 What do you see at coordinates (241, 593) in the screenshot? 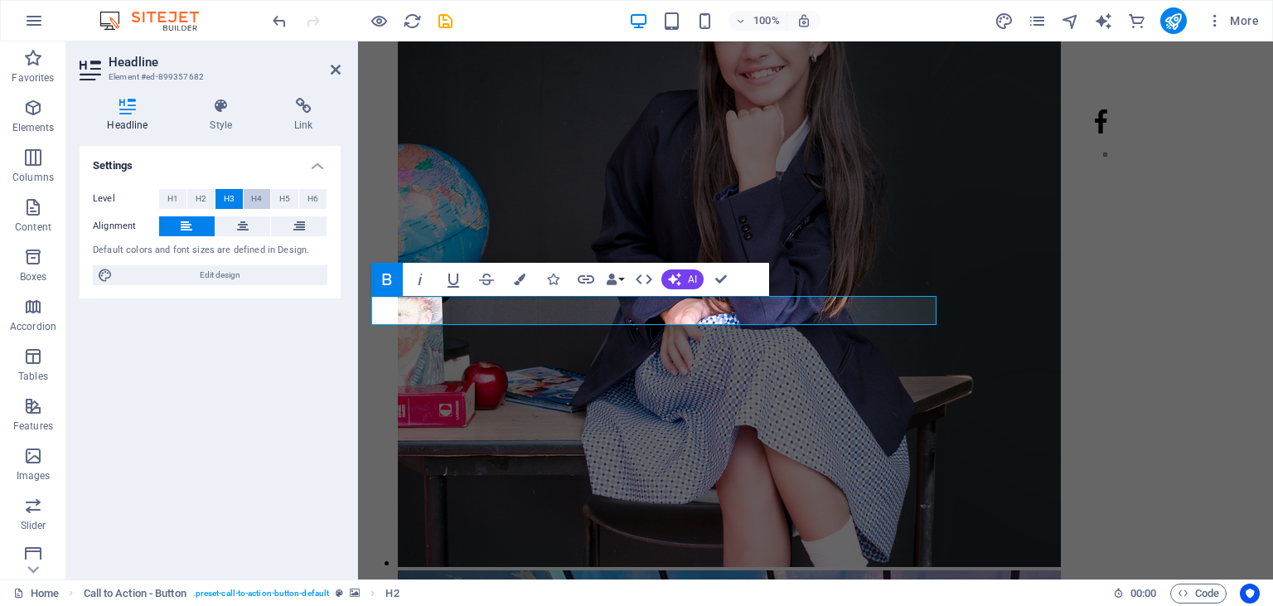
I see `nav: breadcrumb` at bounding box center [241, 593].